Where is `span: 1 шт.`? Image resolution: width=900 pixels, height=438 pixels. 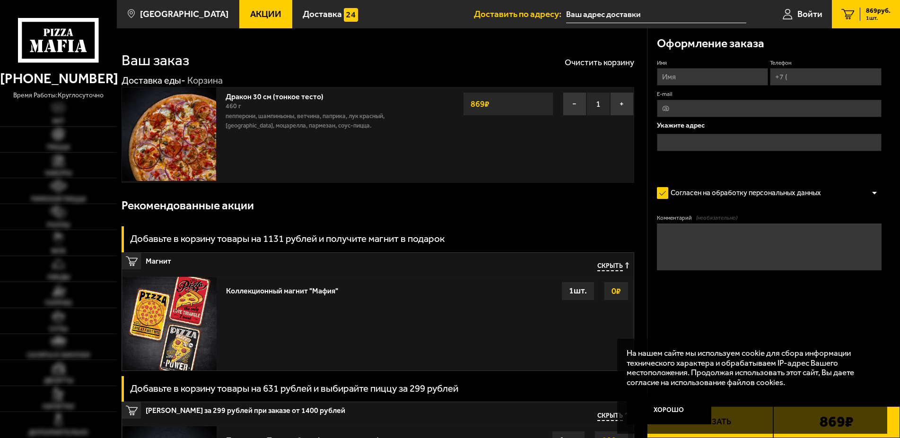
span: 1 шт. is located at coordinates (878, 18).